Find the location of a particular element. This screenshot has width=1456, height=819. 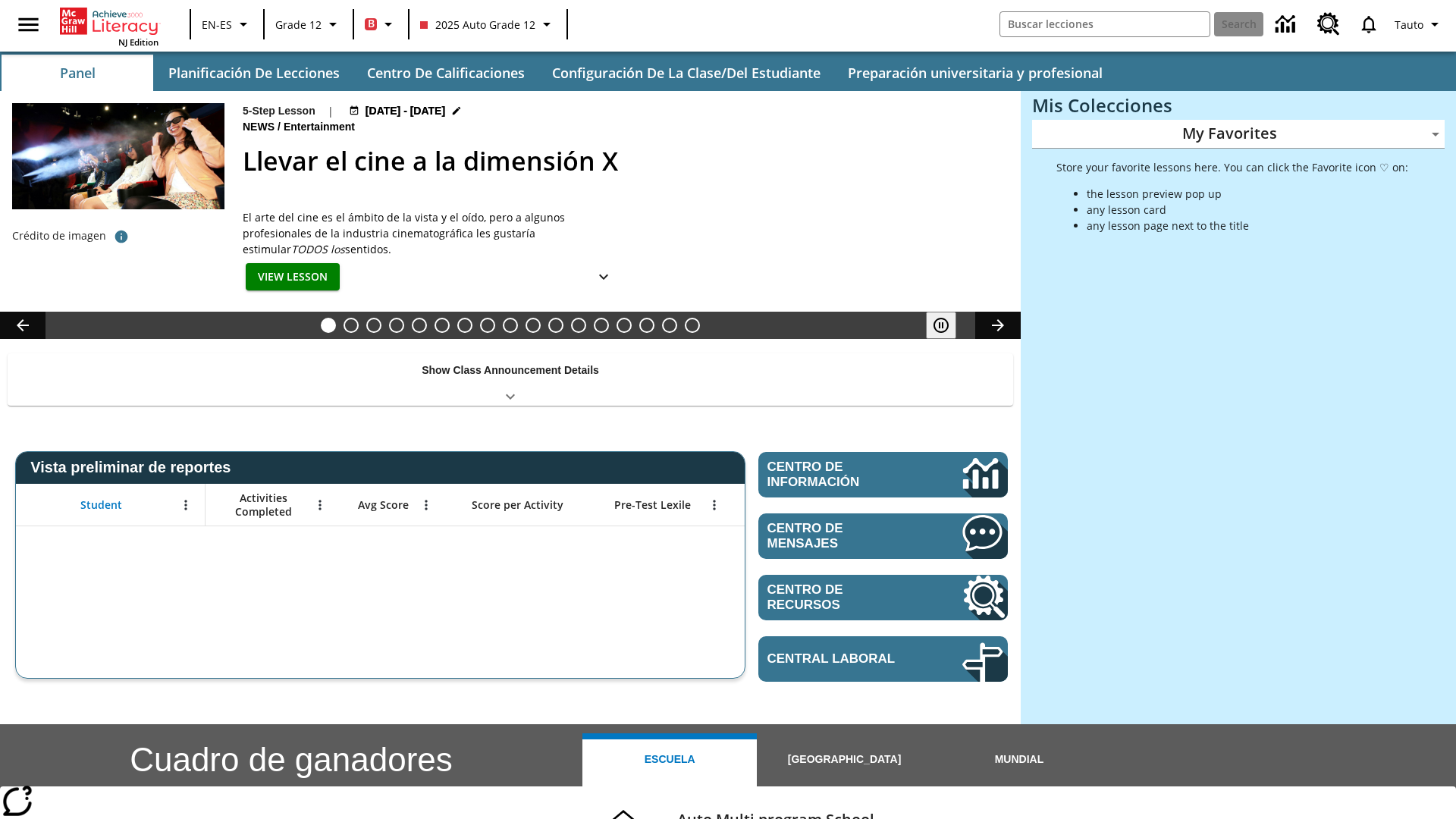

button: Slide 17 El equilibrio de la Constitución is located at coordinates (692, 326).